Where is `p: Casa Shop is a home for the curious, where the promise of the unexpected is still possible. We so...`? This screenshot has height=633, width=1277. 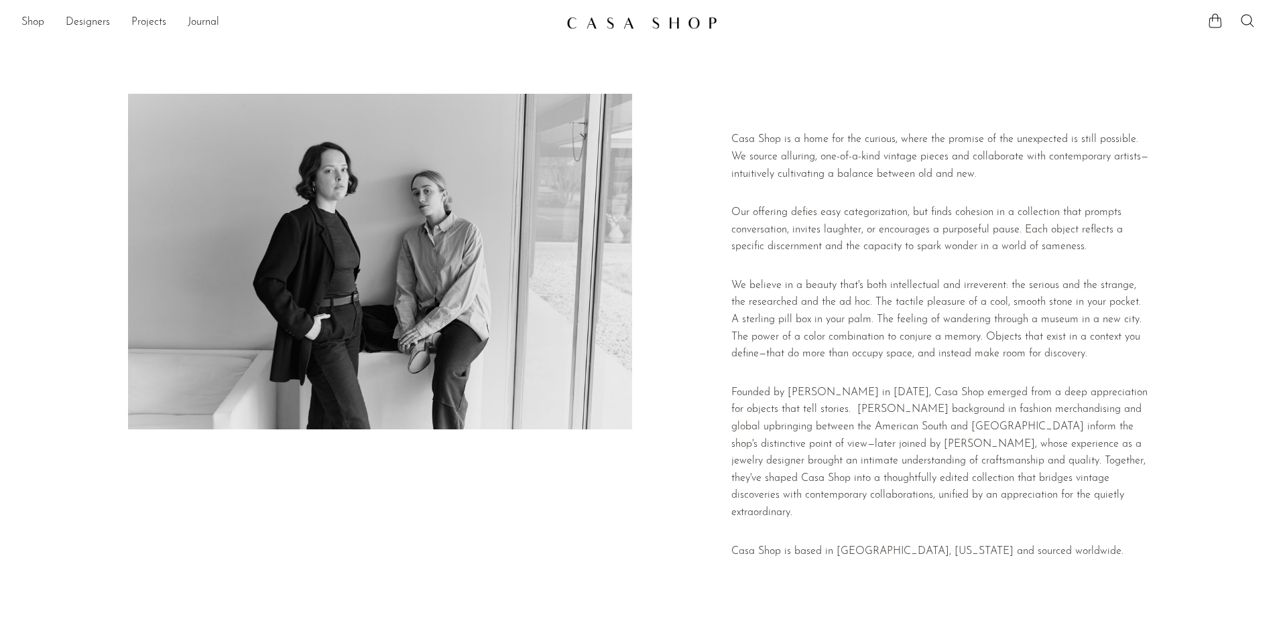
p: Casa Shop is a home for the curious, where the promise of the unexpected is still possible. We so... is located at coordinates (940, 157).